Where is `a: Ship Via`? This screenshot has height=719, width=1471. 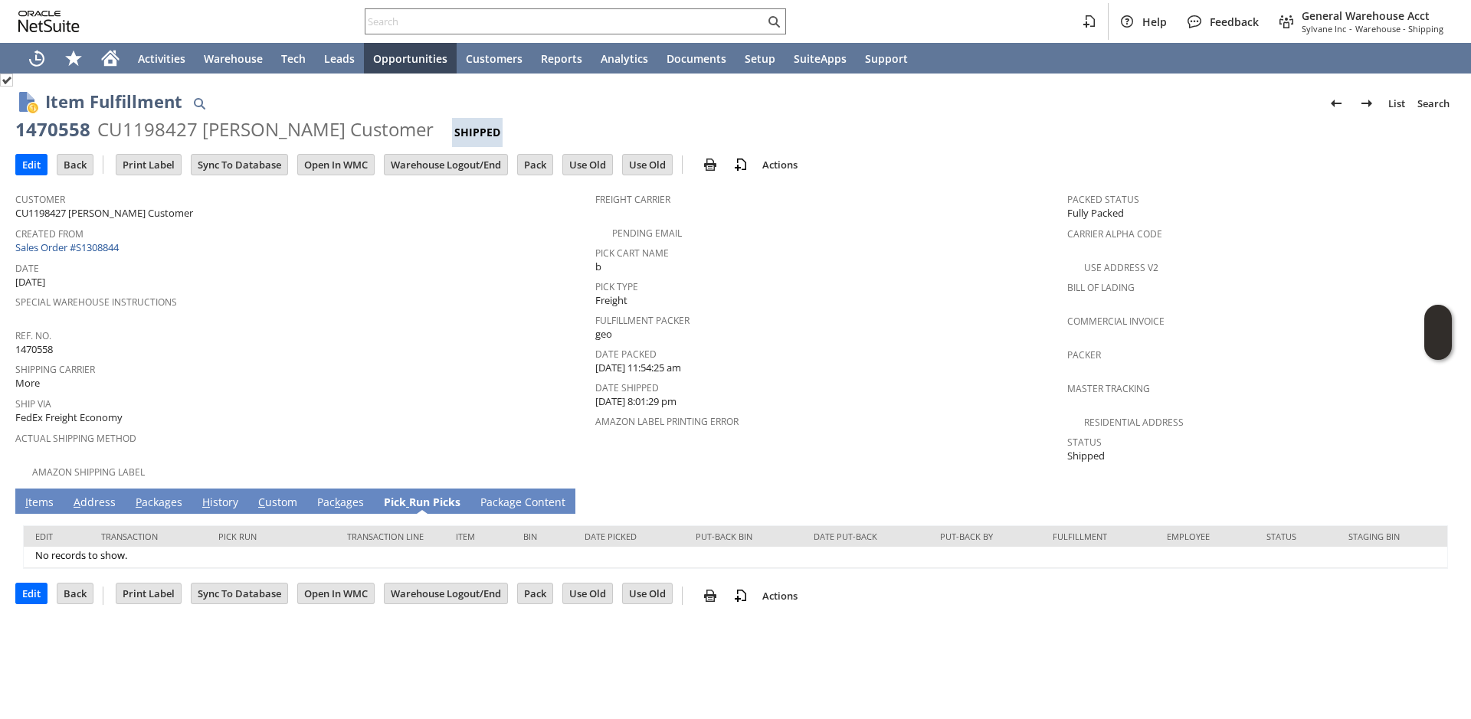
a: Ship Via is located at coordinates (33, 404).